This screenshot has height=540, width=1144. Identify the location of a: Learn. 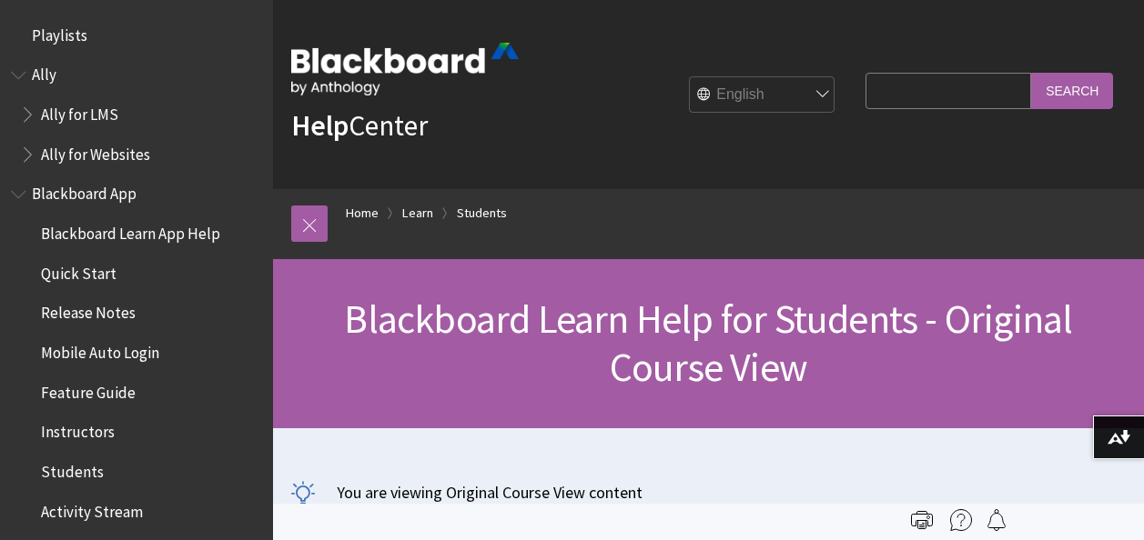
(418, 213).